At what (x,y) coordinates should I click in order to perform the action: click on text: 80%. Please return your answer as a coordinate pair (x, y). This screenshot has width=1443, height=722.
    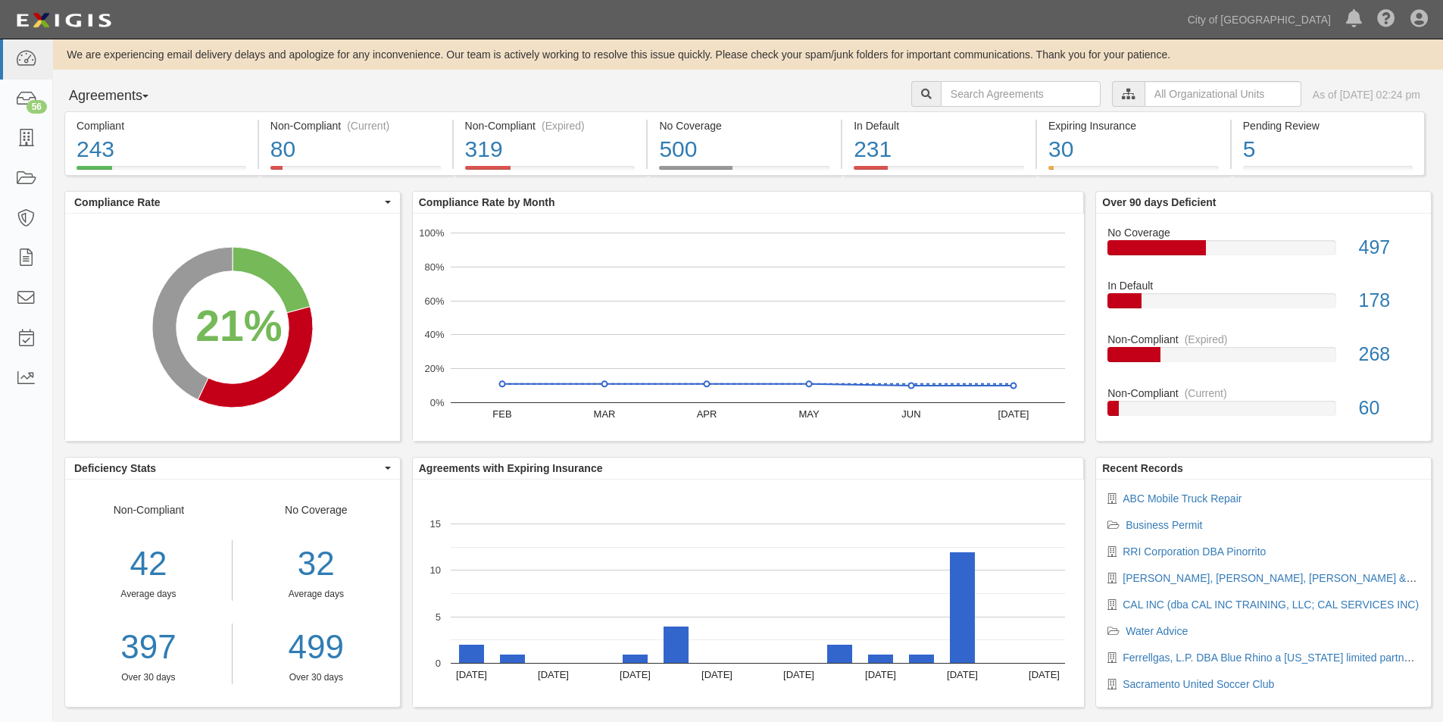
    Looking at the image, I should click on (434, 267).